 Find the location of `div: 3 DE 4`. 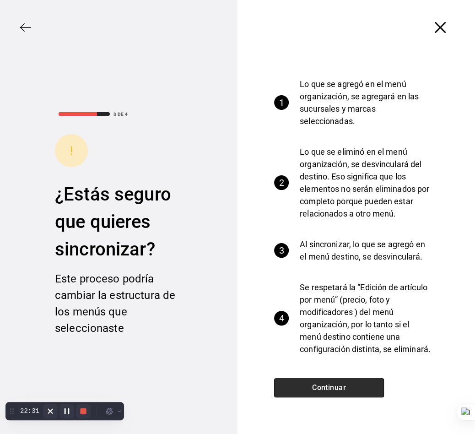

div: 3 DE 4 is located at coordinates (120, 114).